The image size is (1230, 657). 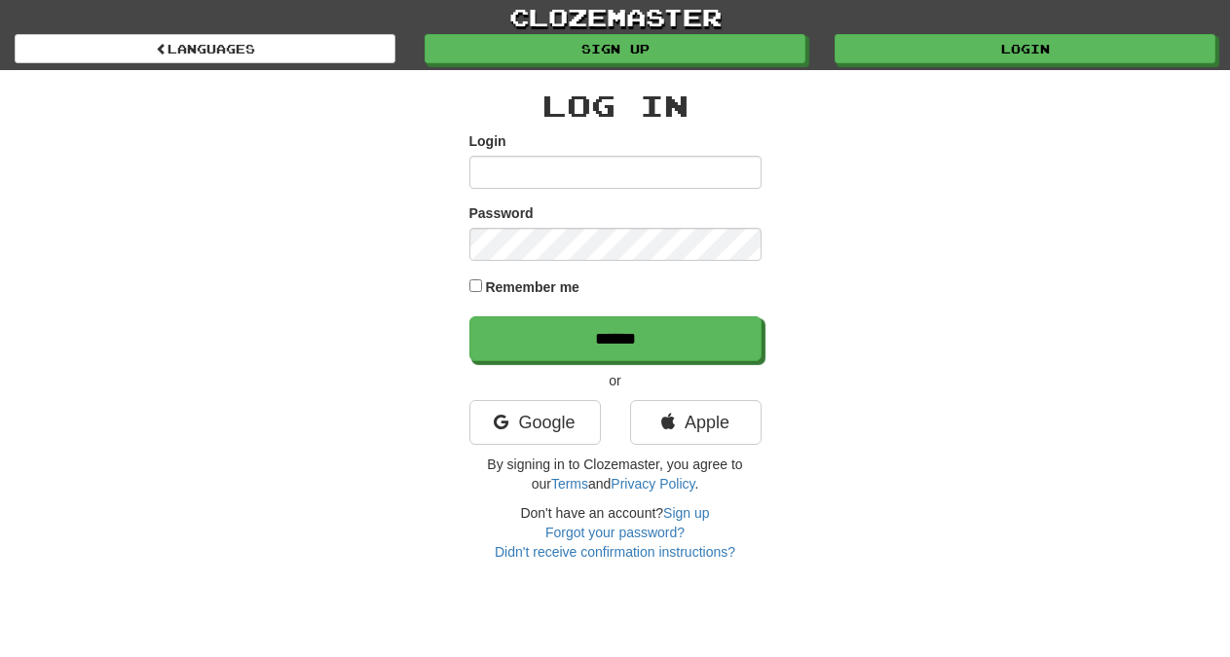 I want to click on a: Forgot your password?, so click(x=615, y=533).